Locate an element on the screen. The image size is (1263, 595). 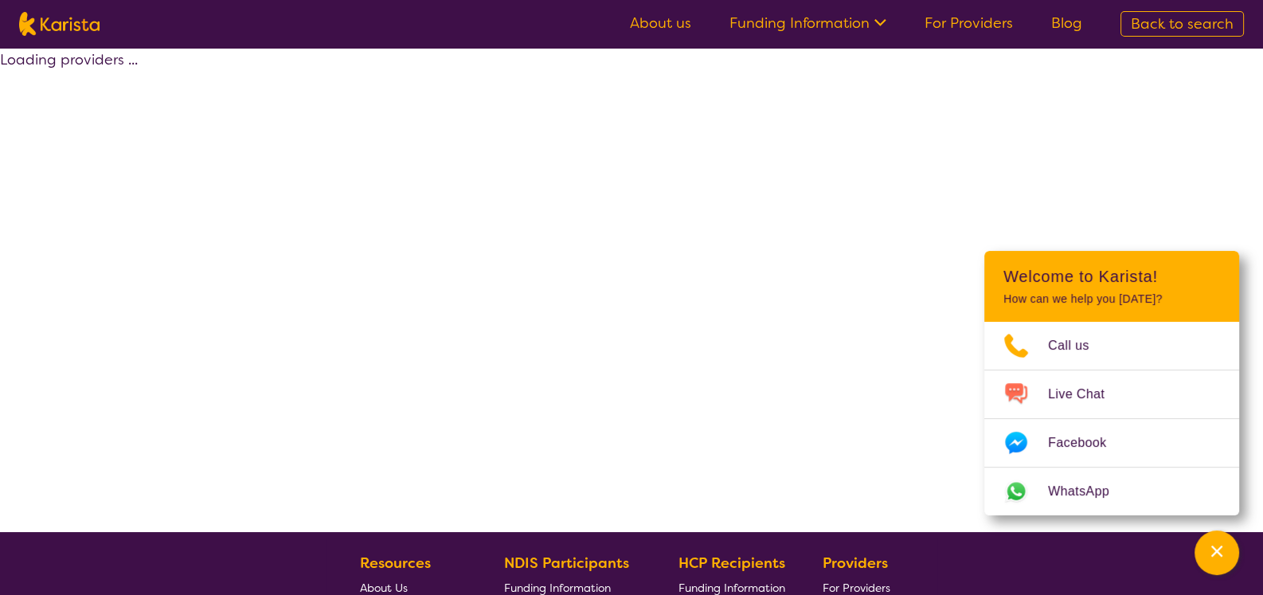
a: For Providers is located at coordinates (968, 23).